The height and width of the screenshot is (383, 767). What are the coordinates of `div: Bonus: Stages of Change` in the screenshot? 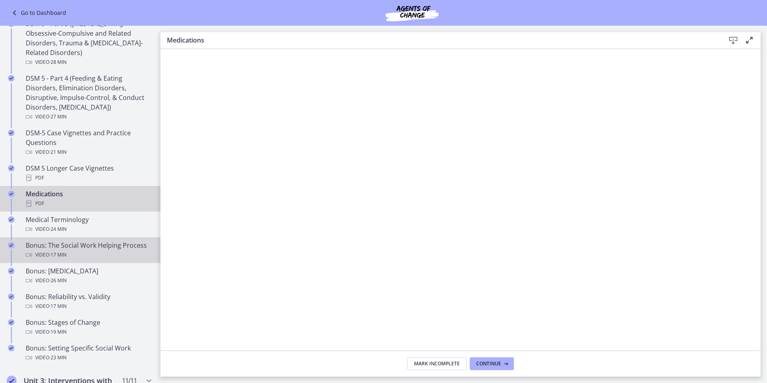 It's located at (88, 327).